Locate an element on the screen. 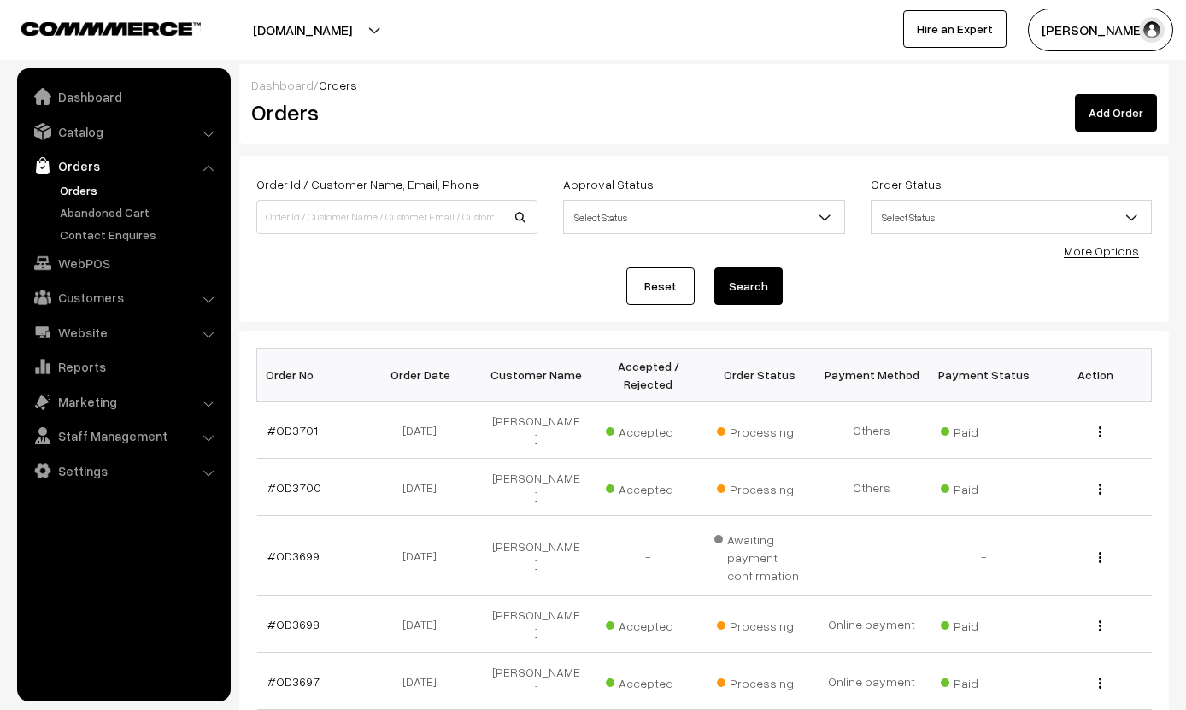  a: Settings is located at coordinates (123, 471).